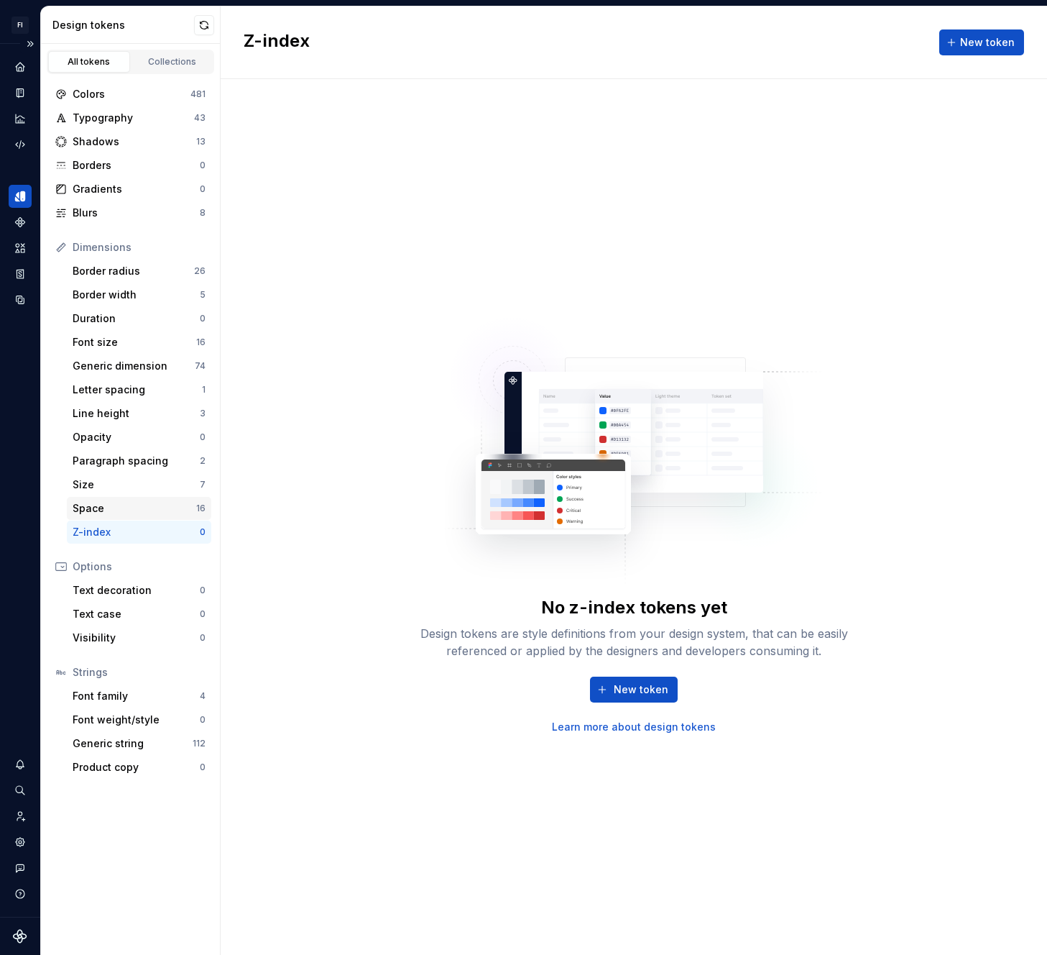 Image resolution: width=1047 pixels, height=955 pixels. What do you see at coordinates (203, 413) in the screenshot?
I see `div: 3` at bounding box center [203, 413].